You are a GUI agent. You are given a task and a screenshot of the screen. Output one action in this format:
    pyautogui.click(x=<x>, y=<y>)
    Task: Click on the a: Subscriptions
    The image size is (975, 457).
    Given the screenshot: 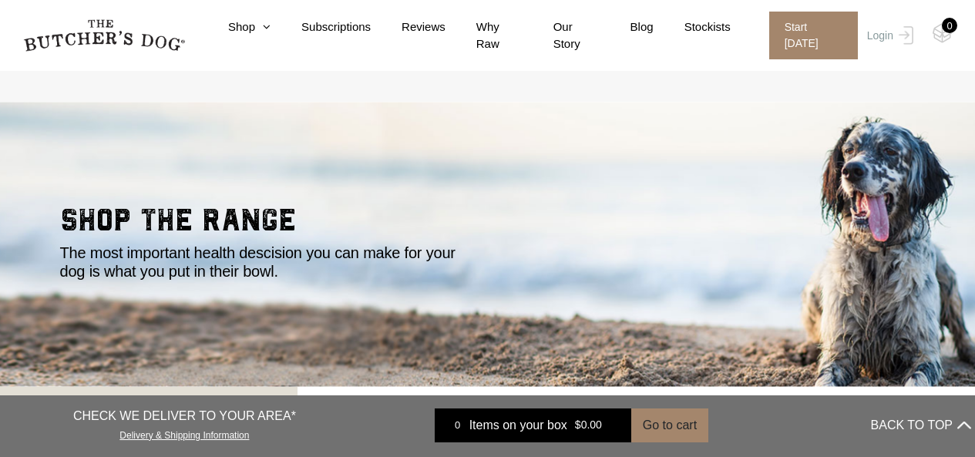 What is the action you would take?
    pyautogui.click(x=321, y=27)
    